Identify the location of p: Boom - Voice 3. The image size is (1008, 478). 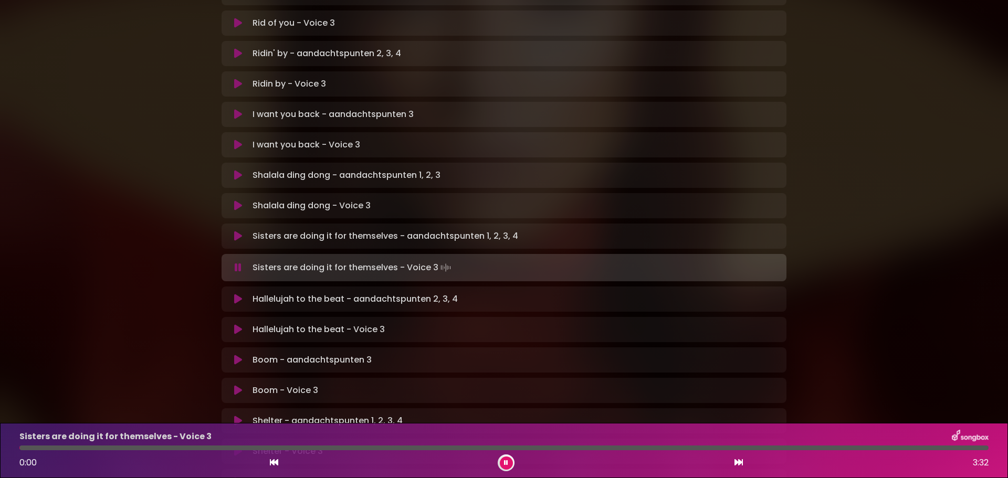
(285, 391).